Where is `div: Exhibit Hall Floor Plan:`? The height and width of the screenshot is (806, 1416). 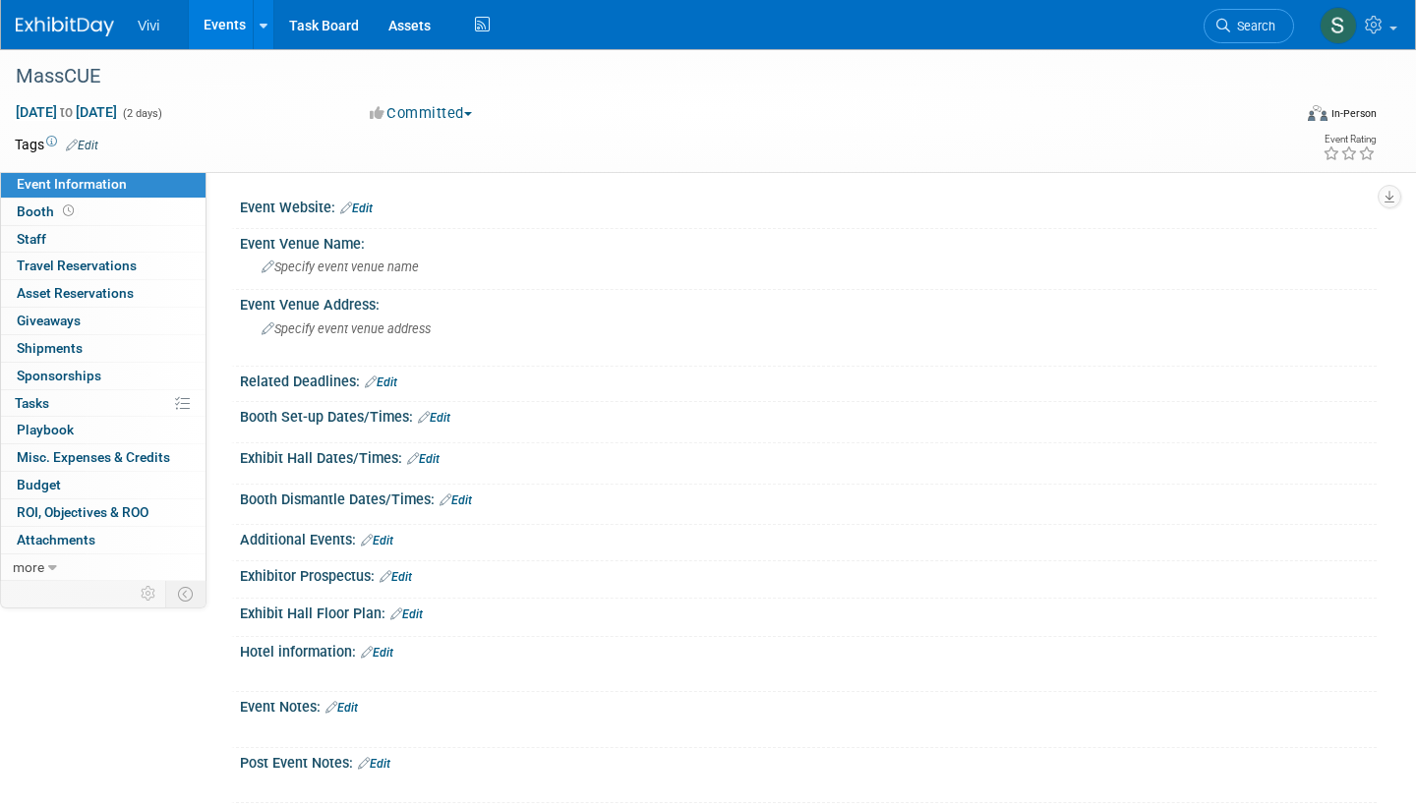 div: Exhibit Hall Floor Plan: is located at coordinates (808, 612).